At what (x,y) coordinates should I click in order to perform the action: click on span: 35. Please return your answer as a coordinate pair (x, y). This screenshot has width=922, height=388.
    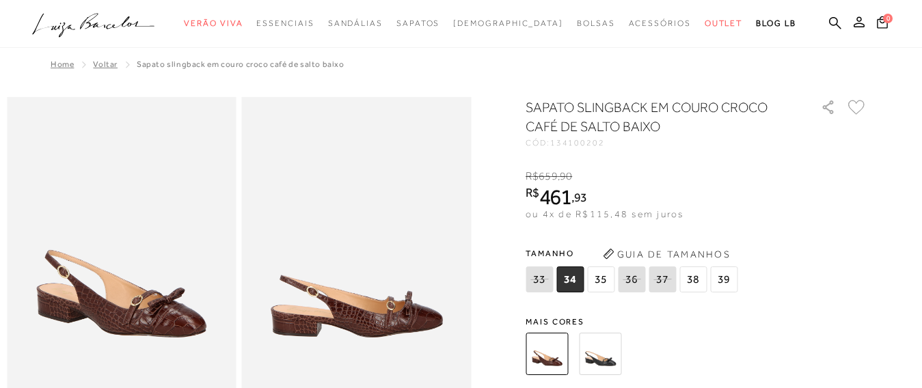
    Looking at the image, I should click on (601, 279).